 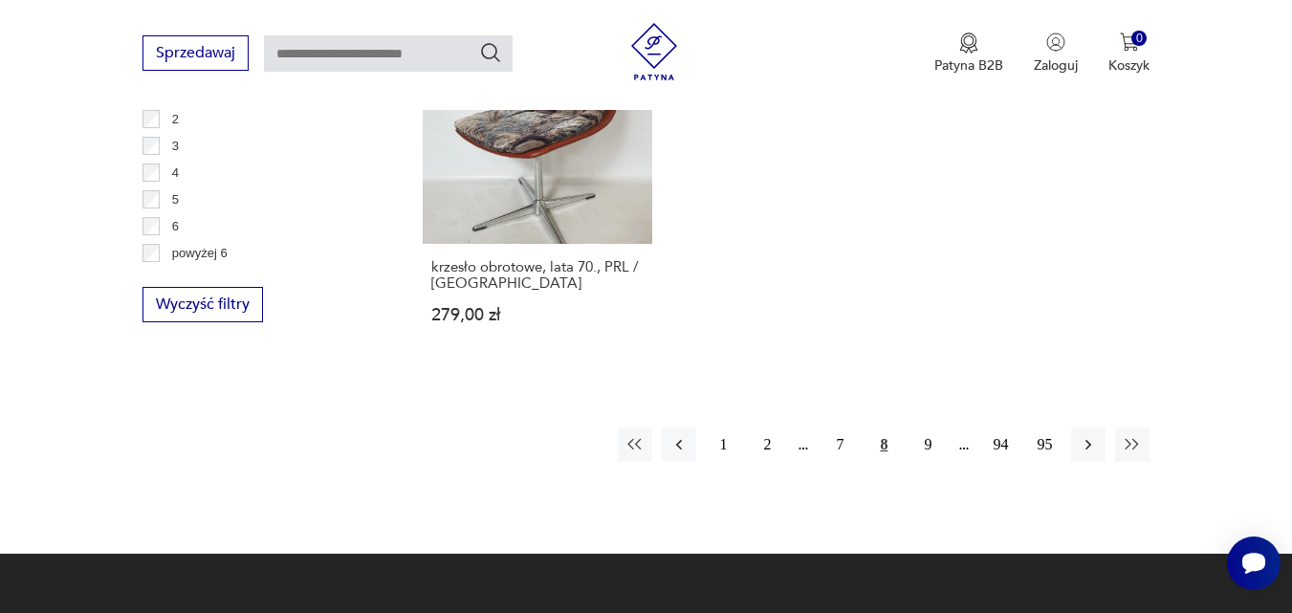 I want to click on p: 2, so click(x=175, y=120).